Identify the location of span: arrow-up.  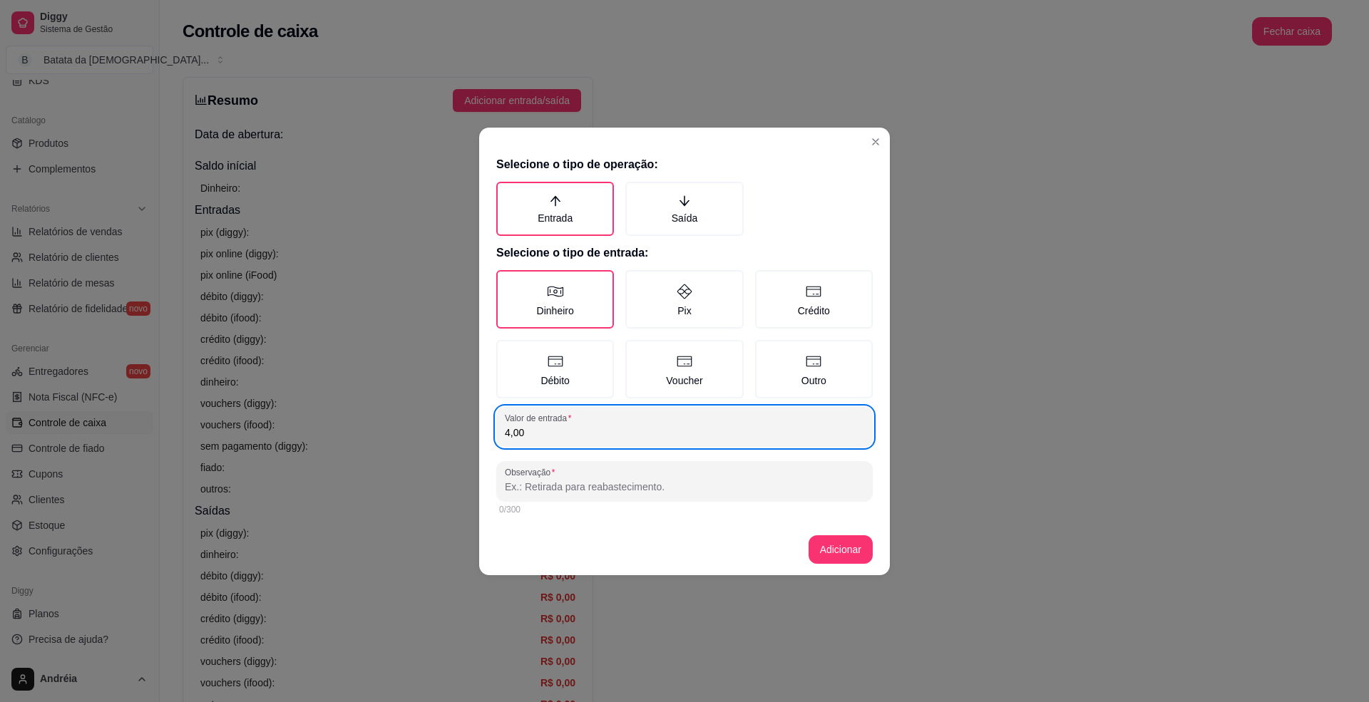
(555, 201).